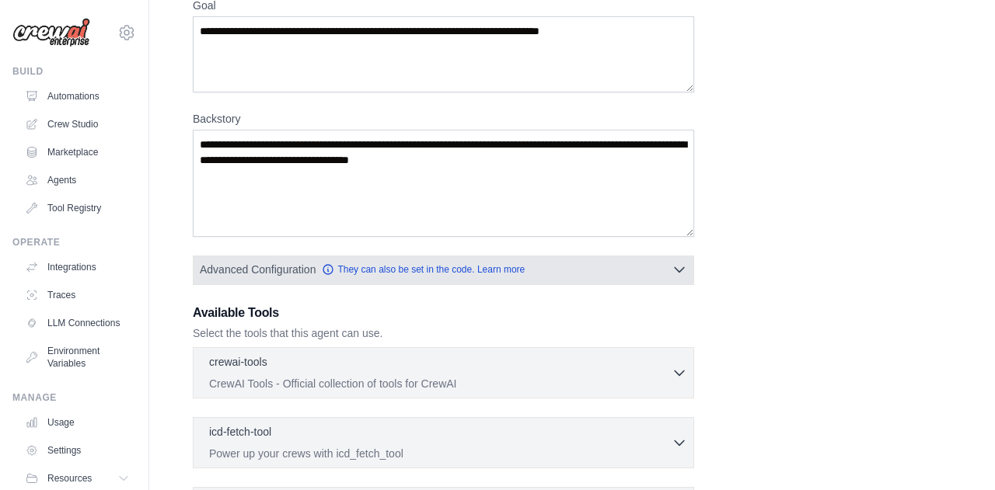  What do you see at coordinates (77, 180) in the screenshot?
I see `a: Agents` at bounding box center [77, 180].